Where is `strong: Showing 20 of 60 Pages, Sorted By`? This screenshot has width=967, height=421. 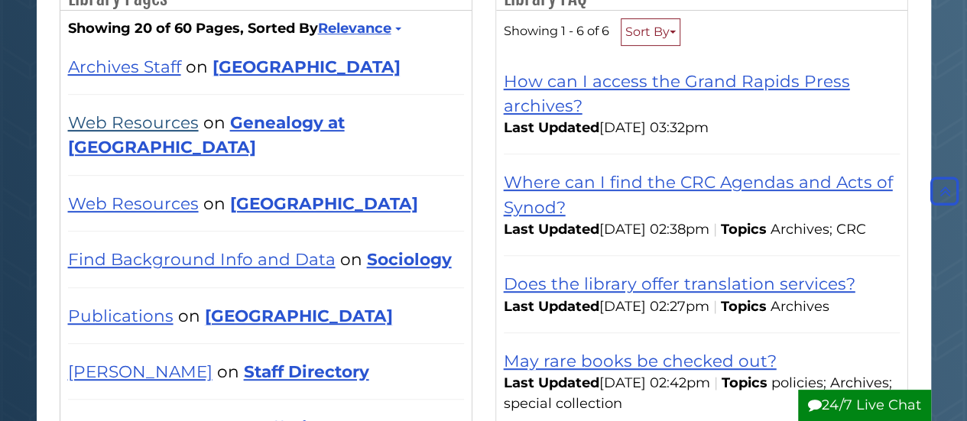 strong: Showing 20 of 60 Pages, Sorted By is located at coordinates (266, 28).